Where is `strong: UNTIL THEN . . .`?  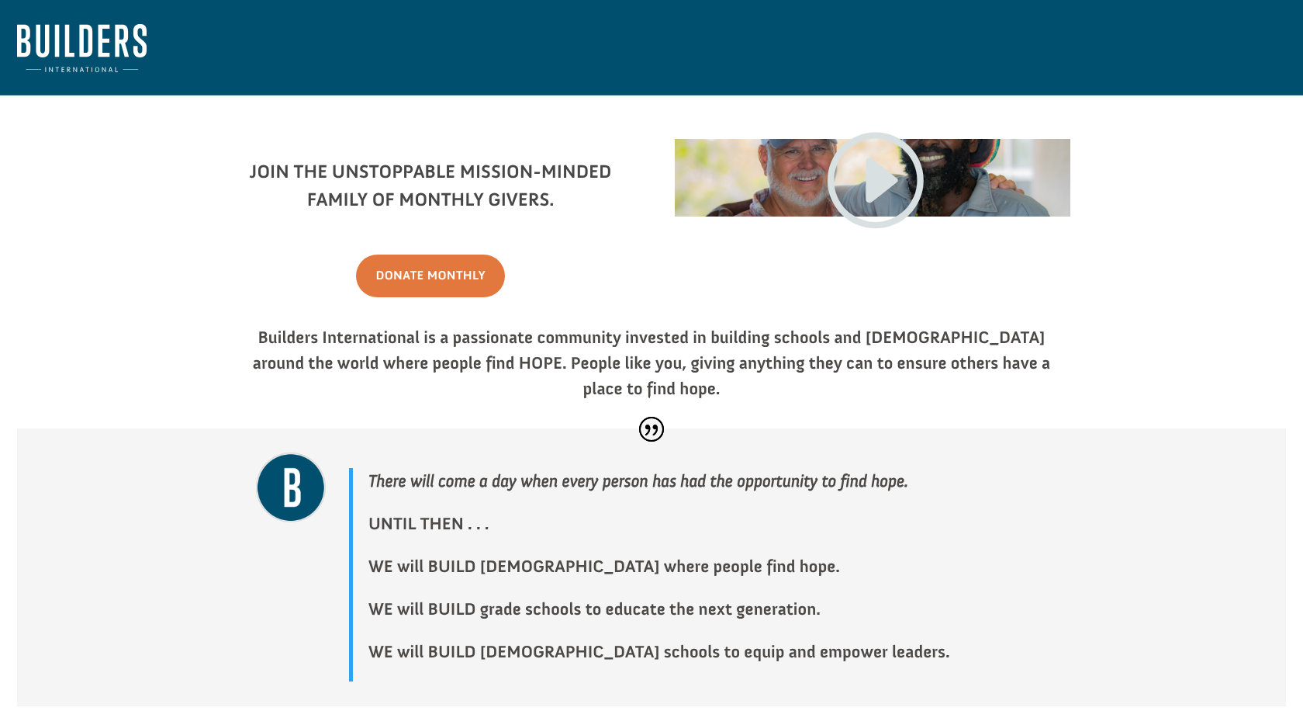
strong: UNTIL THEN . . . is located at coordinates (428, 523).